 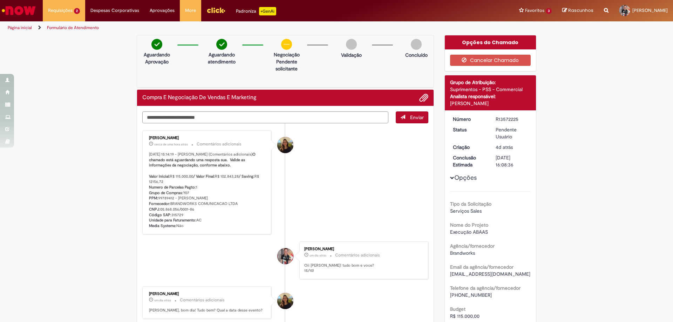 I want to click on span: 3, so click(x=548, y=11).